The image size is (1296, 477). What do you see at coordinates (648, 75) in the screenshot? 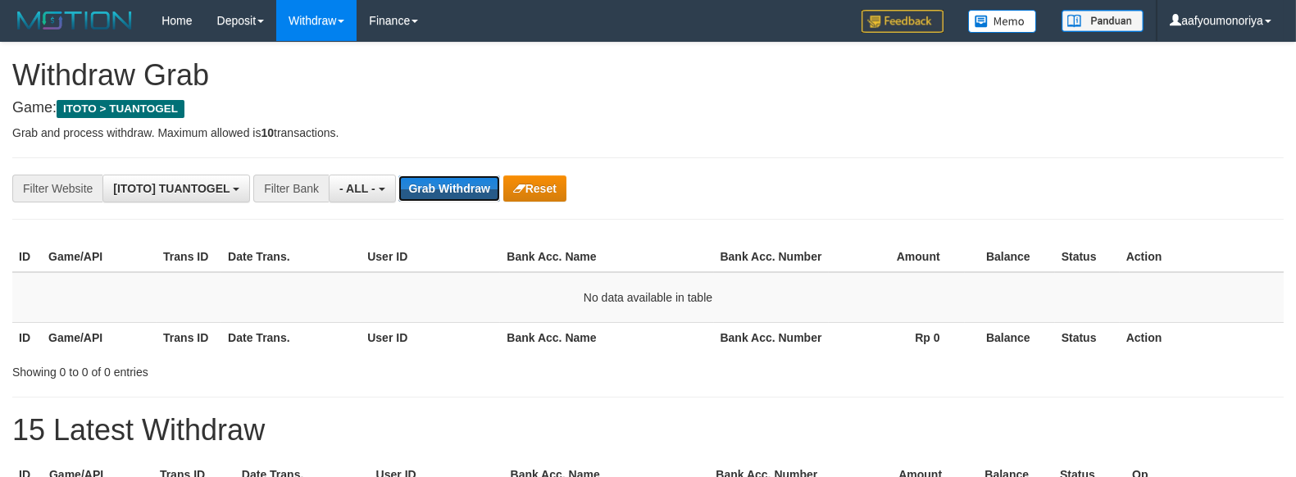
I see `h1: Withdraw Grab` at bounding box center [648, 75].